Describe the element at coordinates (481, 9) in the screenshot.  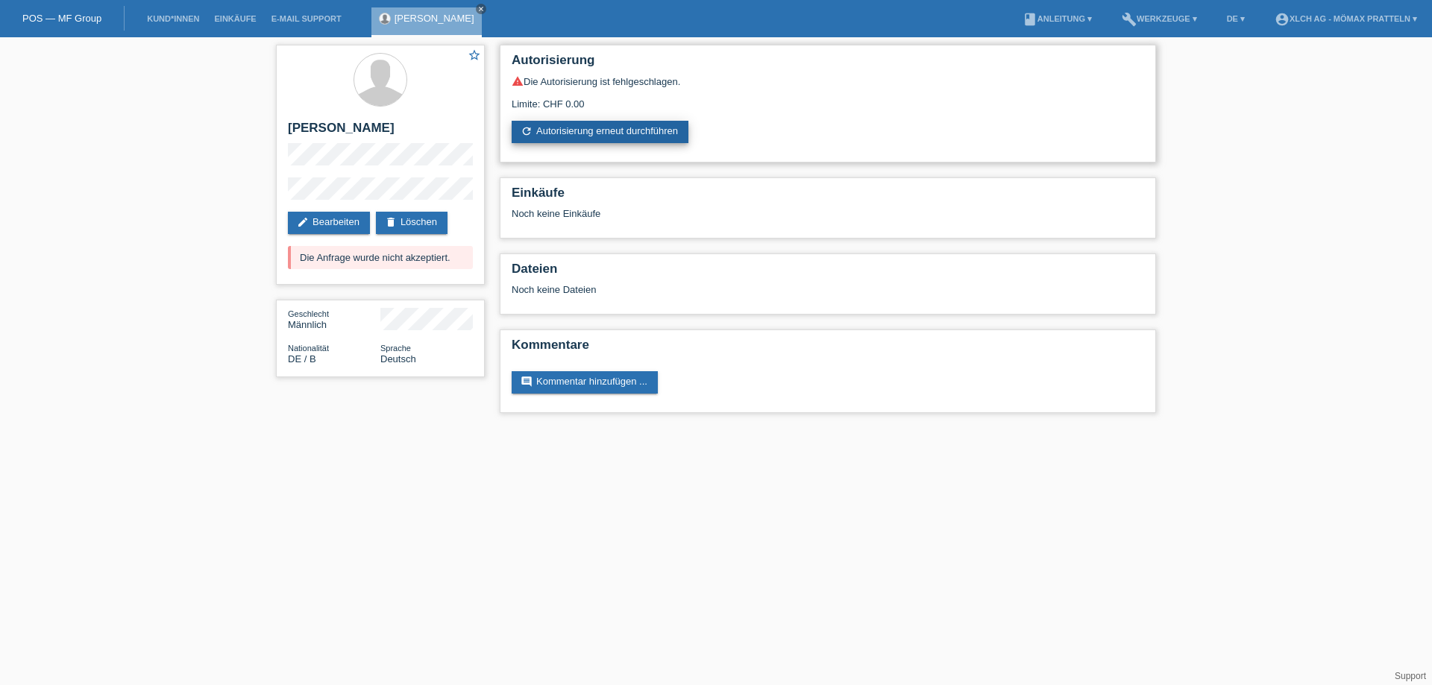
I see `i: close` at that location.